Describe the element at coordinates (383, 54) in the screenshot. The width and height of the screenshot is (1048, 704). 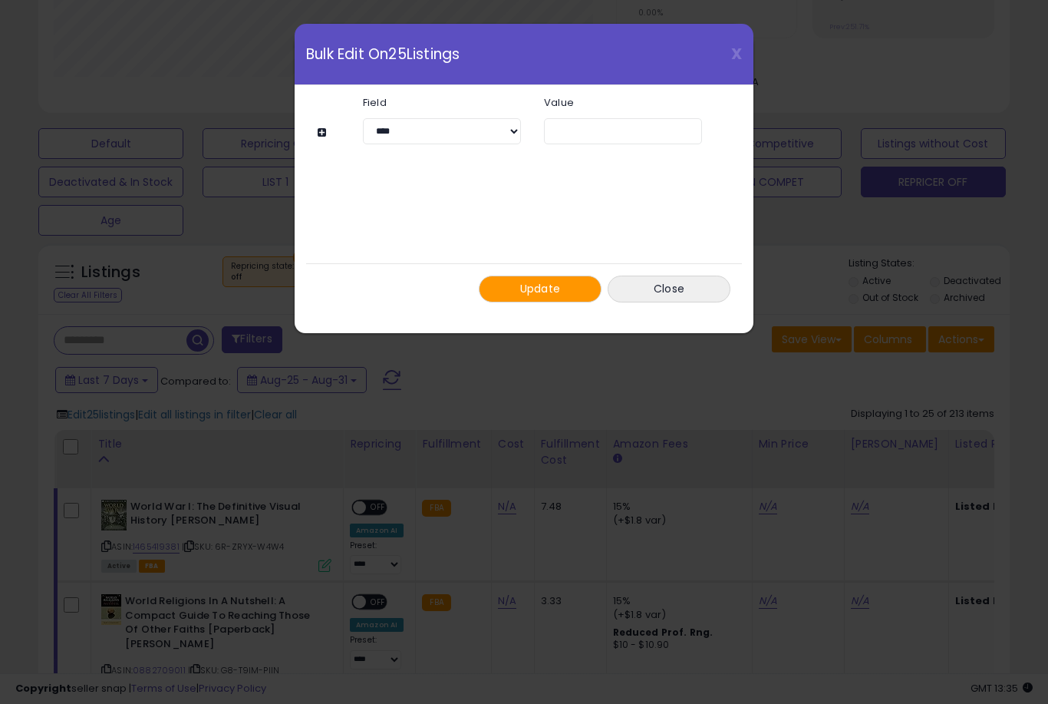
I see `span: Bulk Edit On 25 Listings` at that location.